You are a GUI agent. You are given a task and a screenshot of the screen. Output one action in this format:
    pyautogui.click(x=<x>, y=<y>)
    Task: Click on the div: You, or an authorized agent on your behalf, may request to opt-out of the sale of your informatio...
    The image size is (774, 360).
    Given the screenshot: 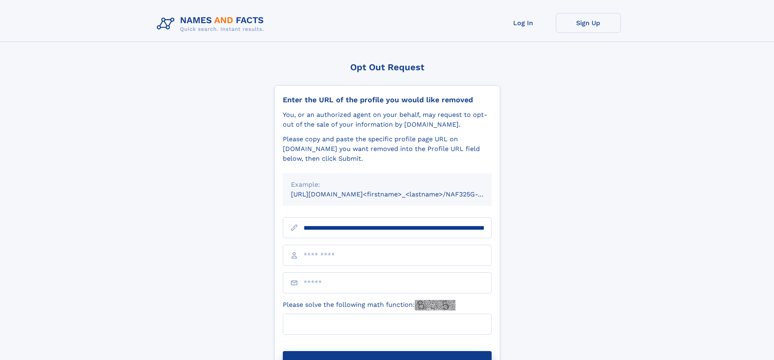 What is the action you would take?
    pyautogui.click(x=387, y=120)
    